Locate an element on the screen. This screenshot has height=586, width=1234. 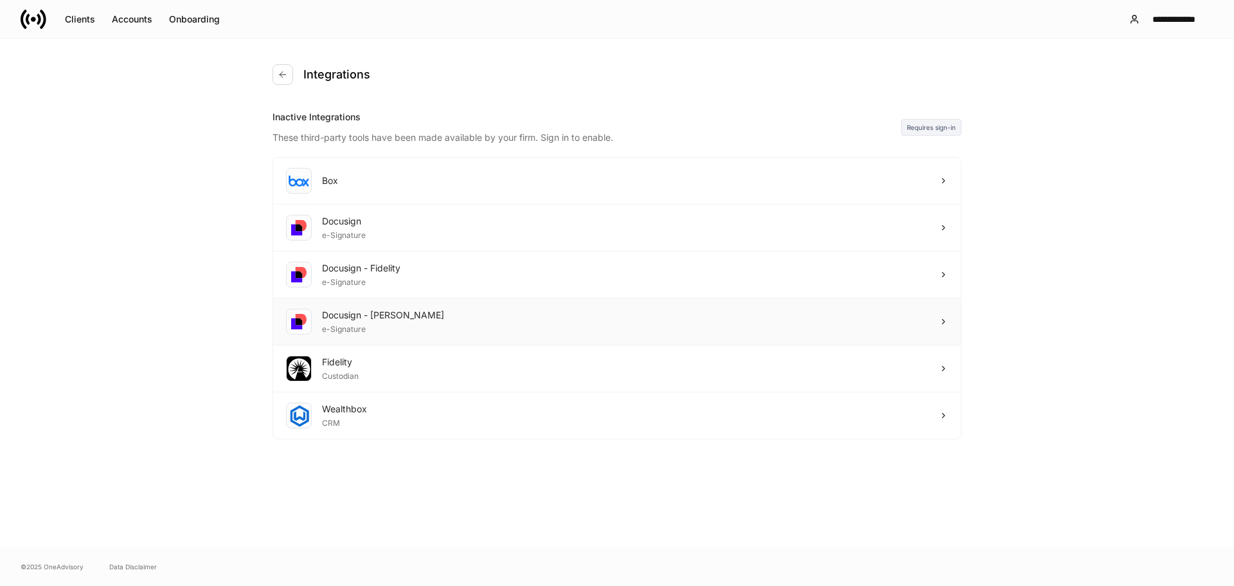
div: CRM is located at coordinates (344, 422).